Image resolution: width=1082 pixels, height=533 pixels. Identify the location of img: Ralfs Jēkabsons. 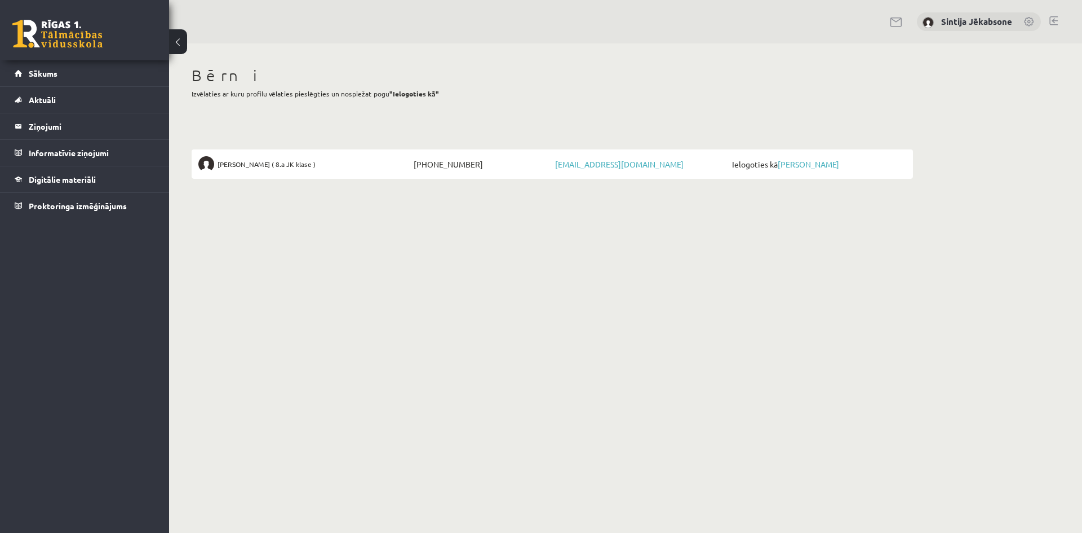
(206, 164).